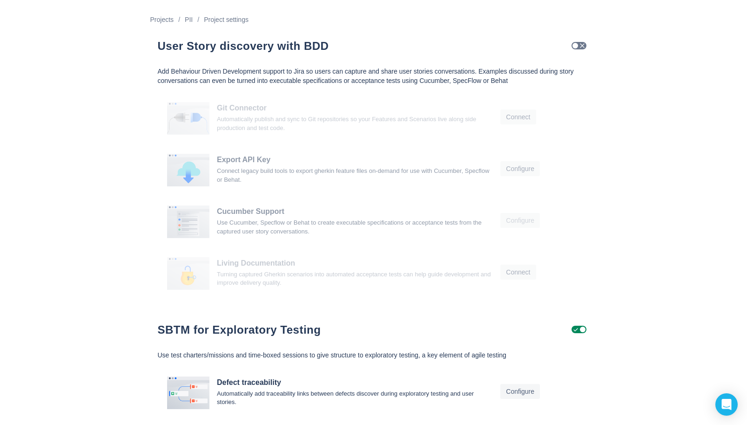 The image size is (747, 425). I want to click on img: 2y333a7zPOGPUgP98Dt6g889MBDDz38N21tVM8cWutFAAAAAElFTkSuQmCC, so click(189, 170).